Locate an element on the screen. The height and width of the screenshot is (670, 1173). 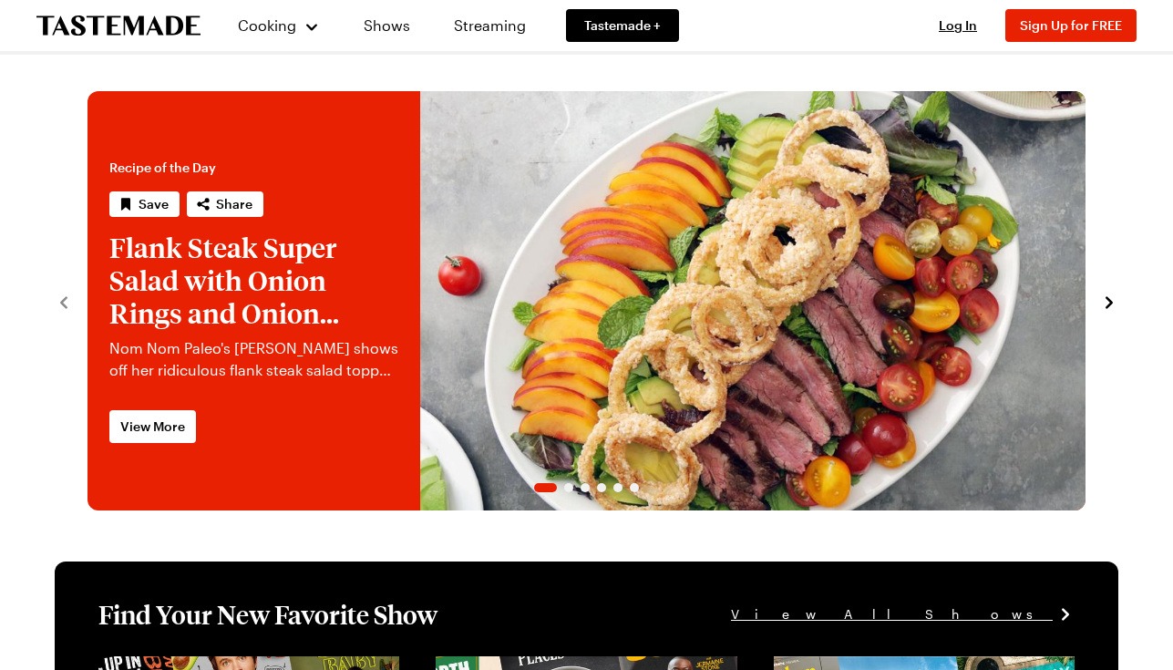
h1: Find Your New Favorite Show is located at coordinates (268, 614).